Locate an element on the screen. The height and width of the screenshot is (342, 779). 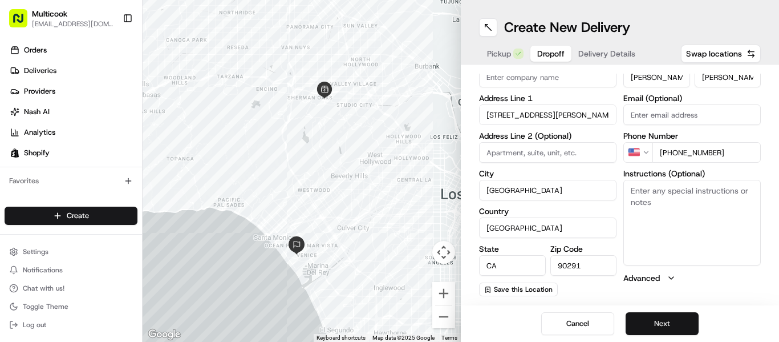
span: Deliveries is located at coordinates (40, 71).